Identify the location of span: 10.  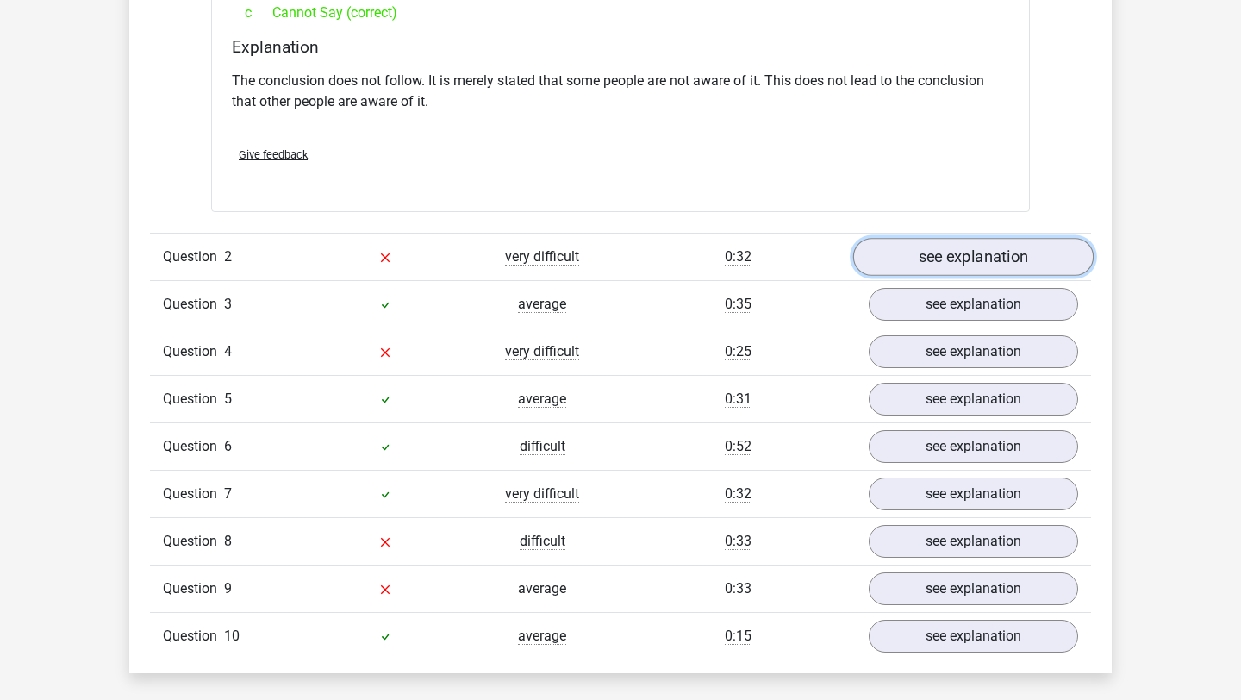
(232, 635).